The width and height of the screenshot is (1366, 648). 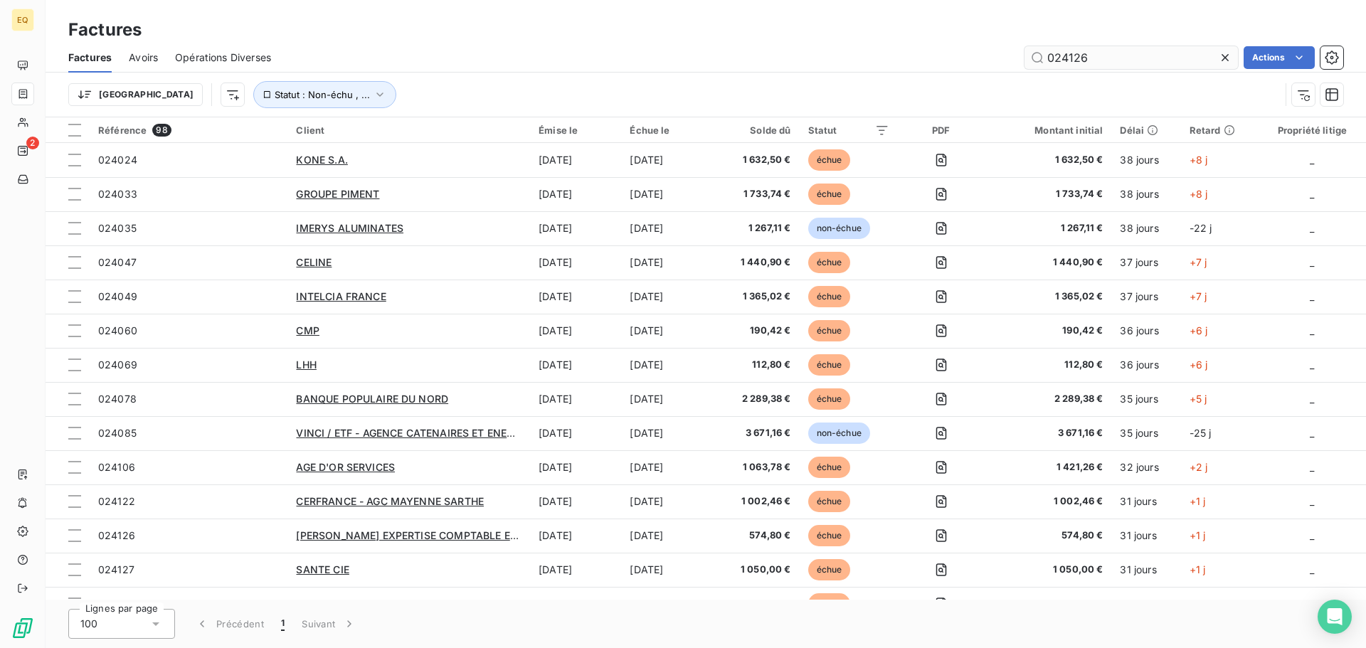 What do you see at coordinates (1048, 331) in the screenshot?
I see `span: 190,42 €` at bounding box center [1048, 331].